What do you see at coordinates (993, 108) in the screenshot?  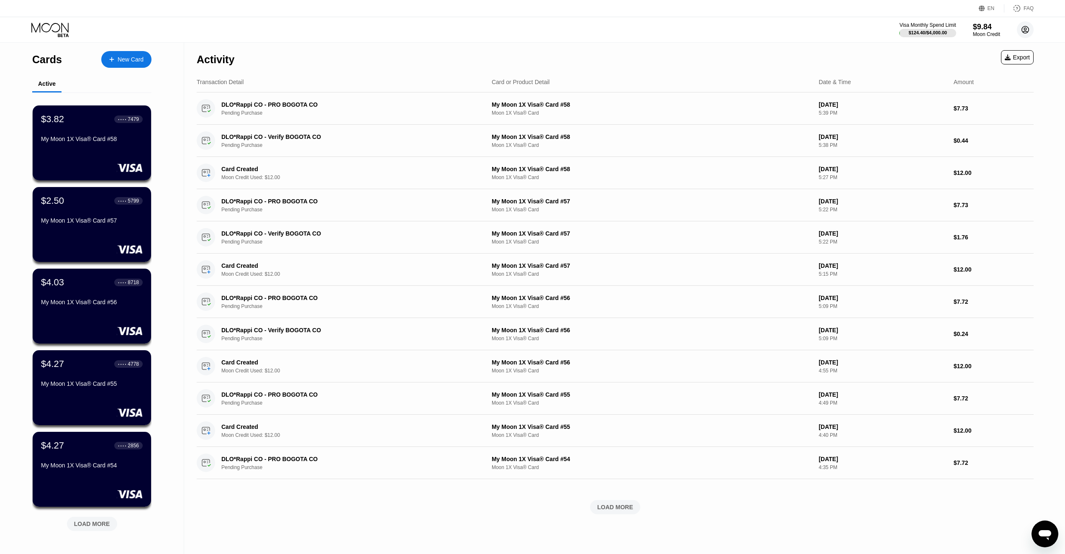 I see `div: $7.73` at bounding box center [993, 108].